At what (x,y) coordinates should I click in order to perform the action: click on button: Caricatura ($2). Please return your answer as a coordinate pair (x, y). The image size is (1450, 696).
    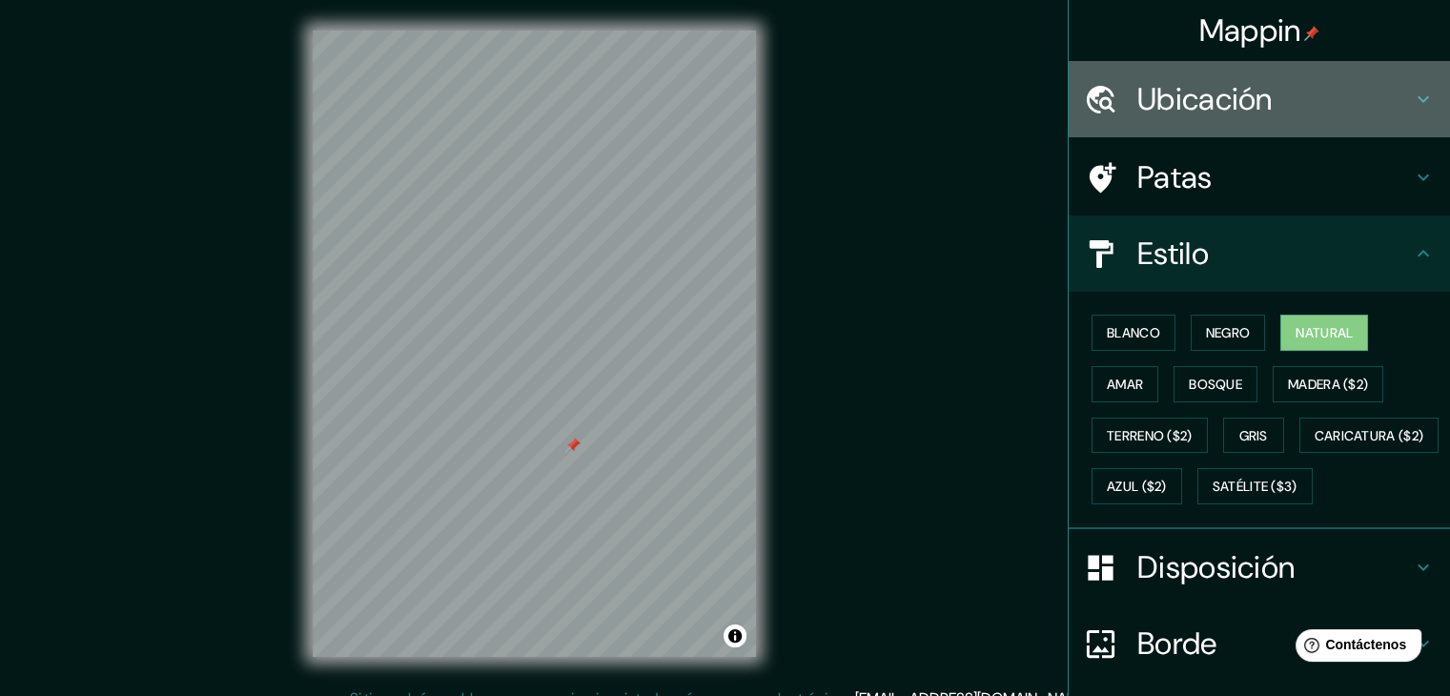
    Looking at the image, I should click on (1369, 436).